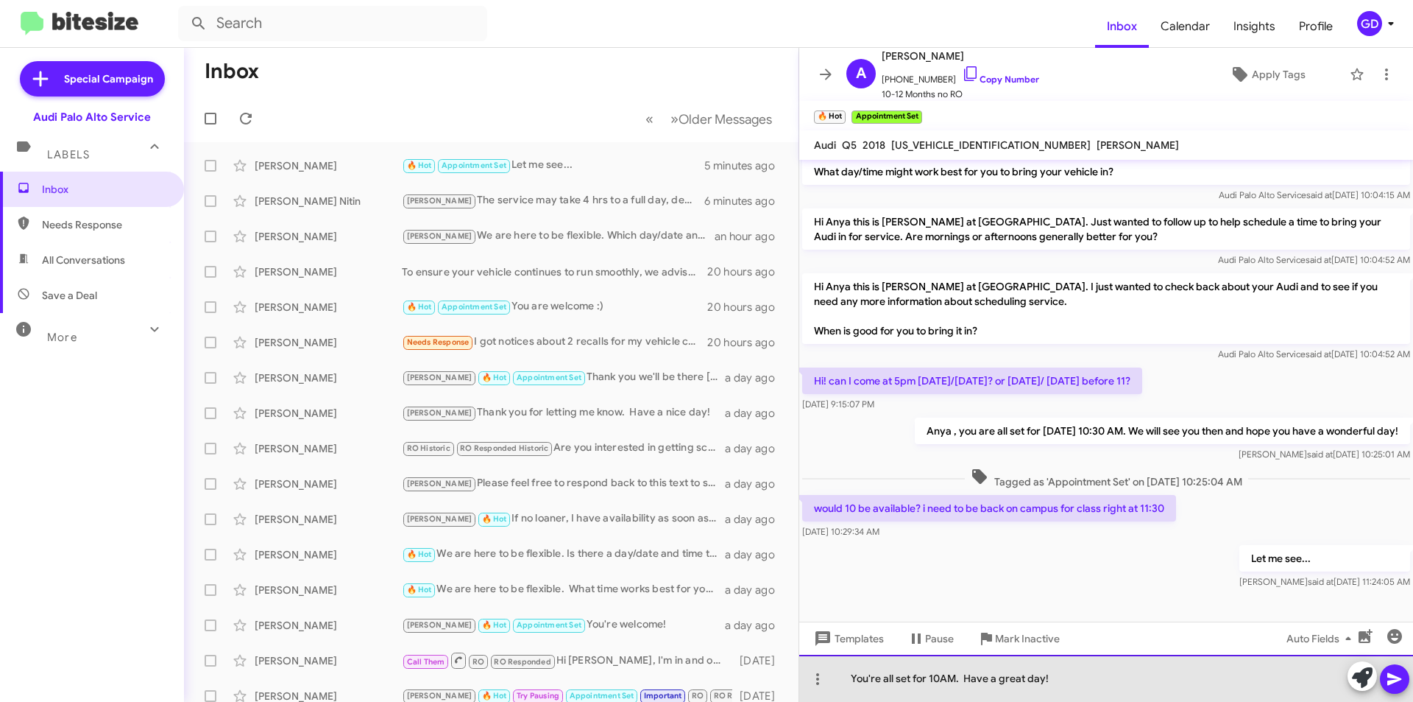 This screenshot has width=1413, height=702. Describe the element at coordinates (663, 695) in the screenshot. I see `span: Important` at that location.